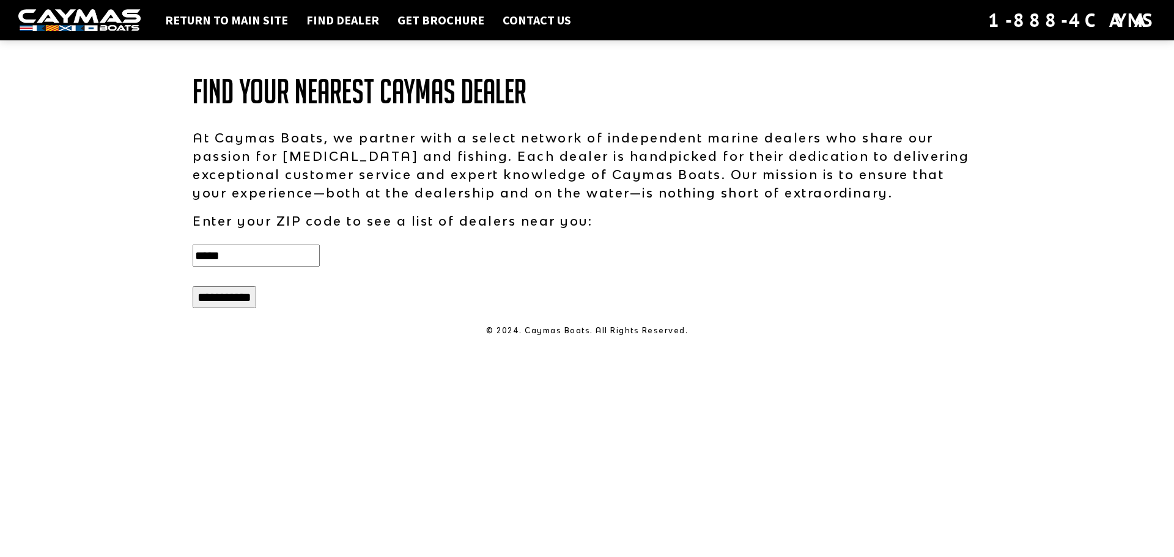 Image resolution: width=1174 pixels, height=557 pixels. Describe the element at coordinates (587, 331) in the screenshot. I see `p: © 2024. Caymas Boats. All Rights Reserved.` at that location.